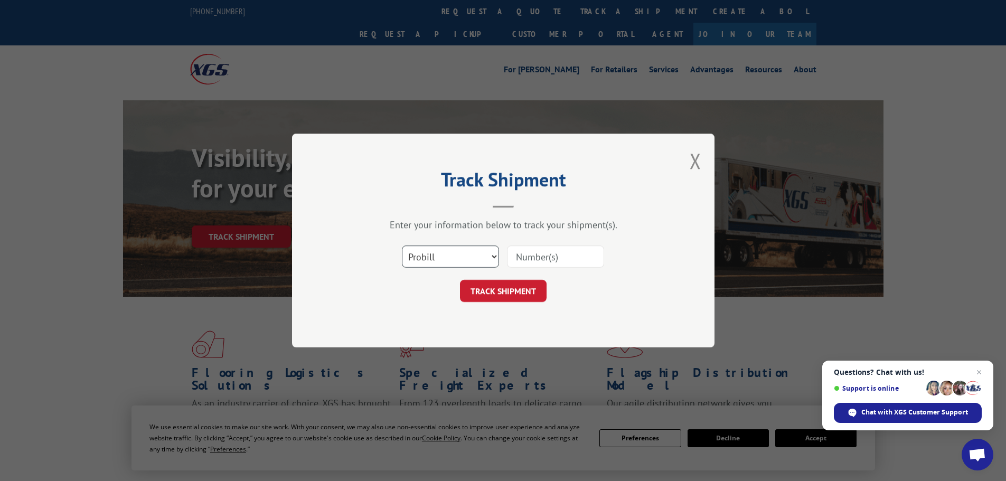  What do you see at coordinates (556, 257) in the screenshot?
I see `input: Number(s)` at bounding box center [556, 257].